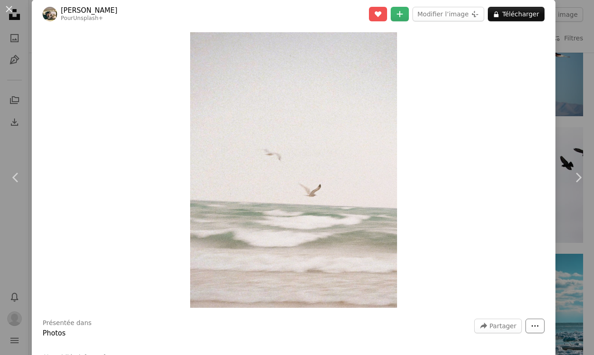  Describe the element at coordinates (88, 18) in the screenshot. I see `a: Unsplash+` at that location.